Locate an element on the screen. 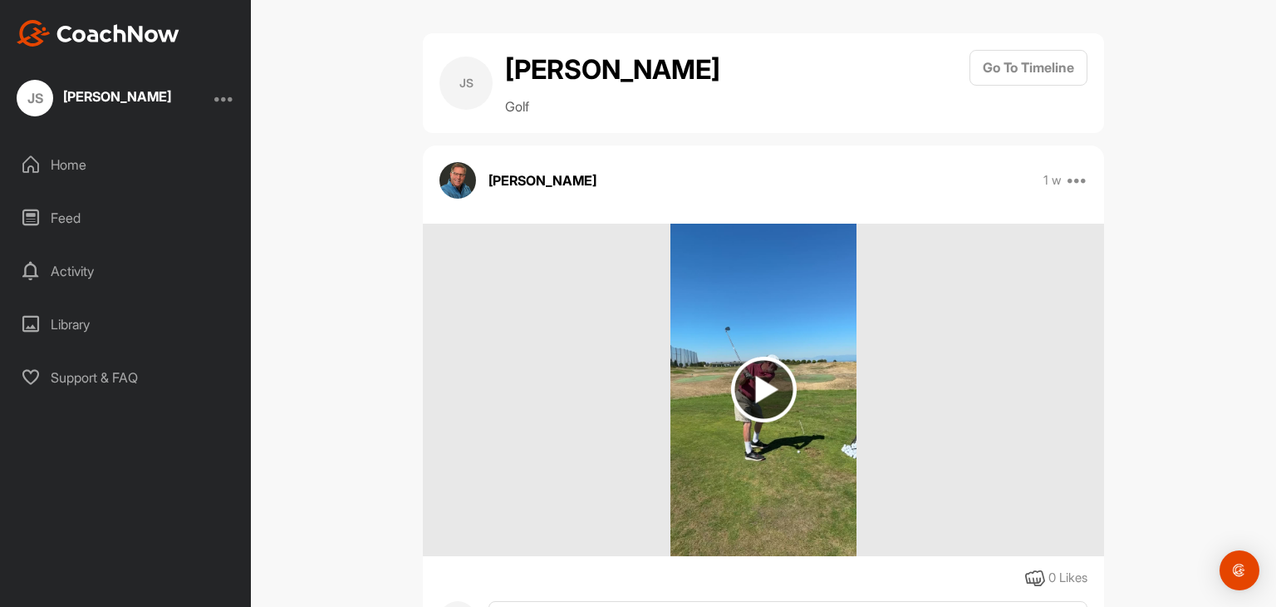 This screenshot has height=607, width=1276. div: Feed is located at coordinates (126, 218).